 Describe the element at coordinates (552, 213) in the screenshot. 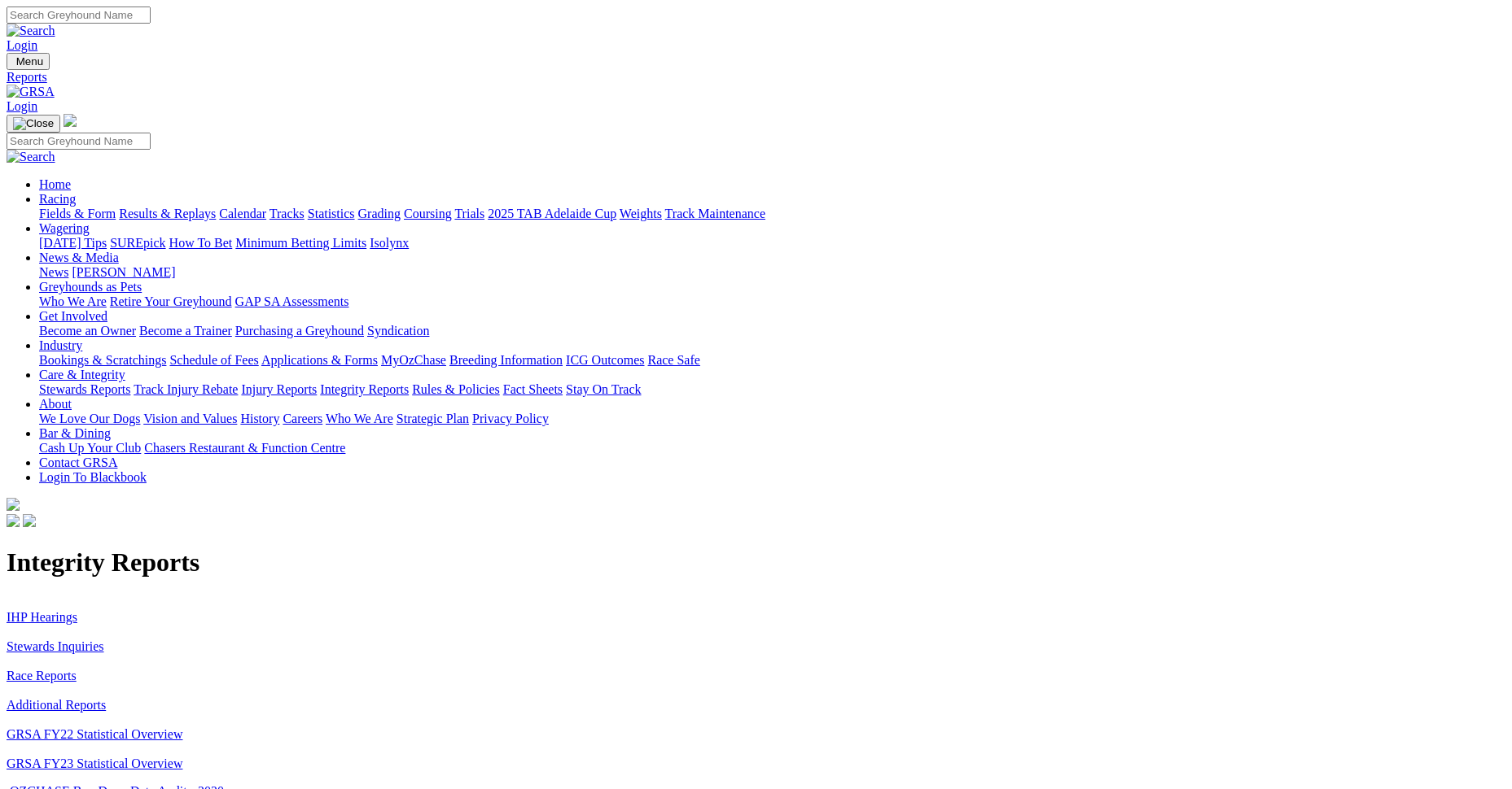

I see `a: 2025 TAB Adelaide Cup` at that location.